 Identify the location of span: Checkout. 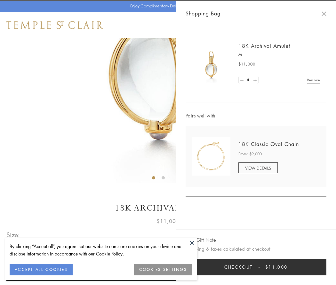
(239, 267).